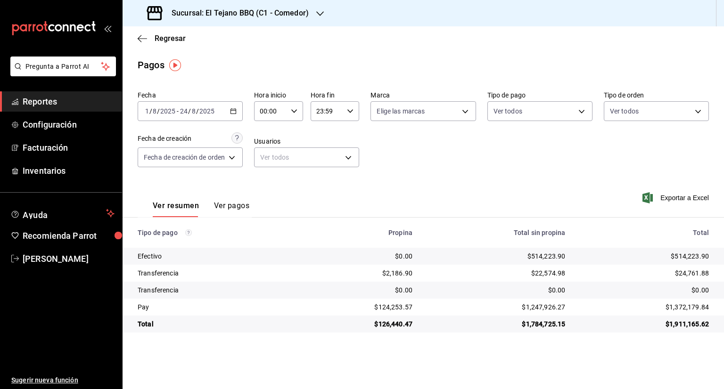  Describe the element at coordinates (306, 141) in the screenshot. I see `label: Usuarios` at that location.